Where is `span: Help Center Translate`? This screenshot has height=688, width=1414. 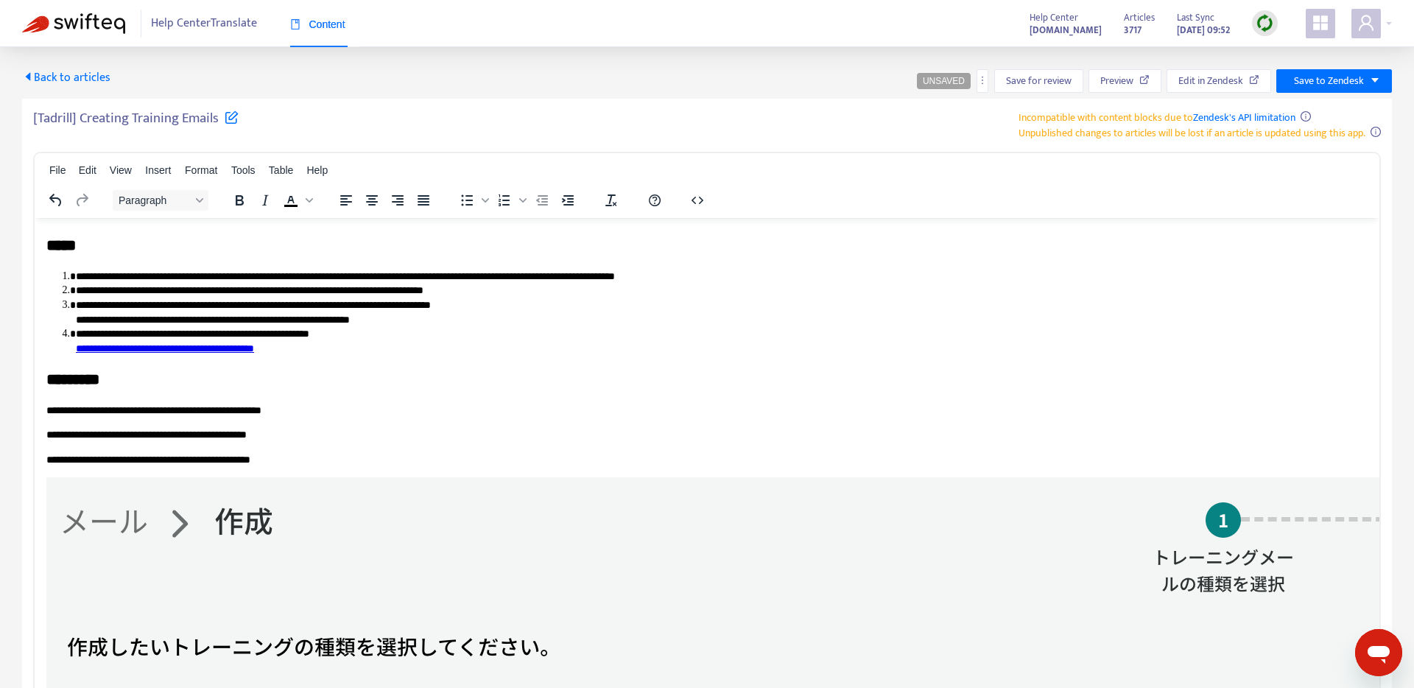 span: Help Center Translate is located at coordinates (204, 24).